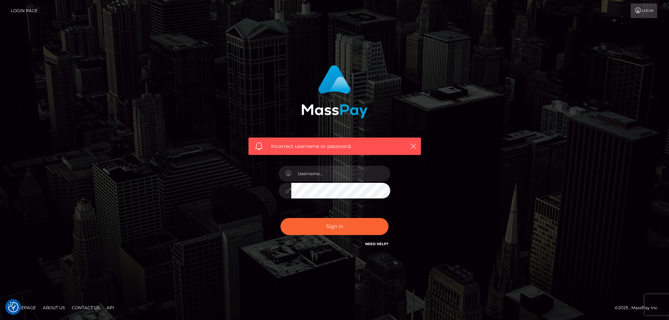 Image resolution: width=669 pixels, height=320 pixels. I want to click on input: Username..., so click(341, 174).